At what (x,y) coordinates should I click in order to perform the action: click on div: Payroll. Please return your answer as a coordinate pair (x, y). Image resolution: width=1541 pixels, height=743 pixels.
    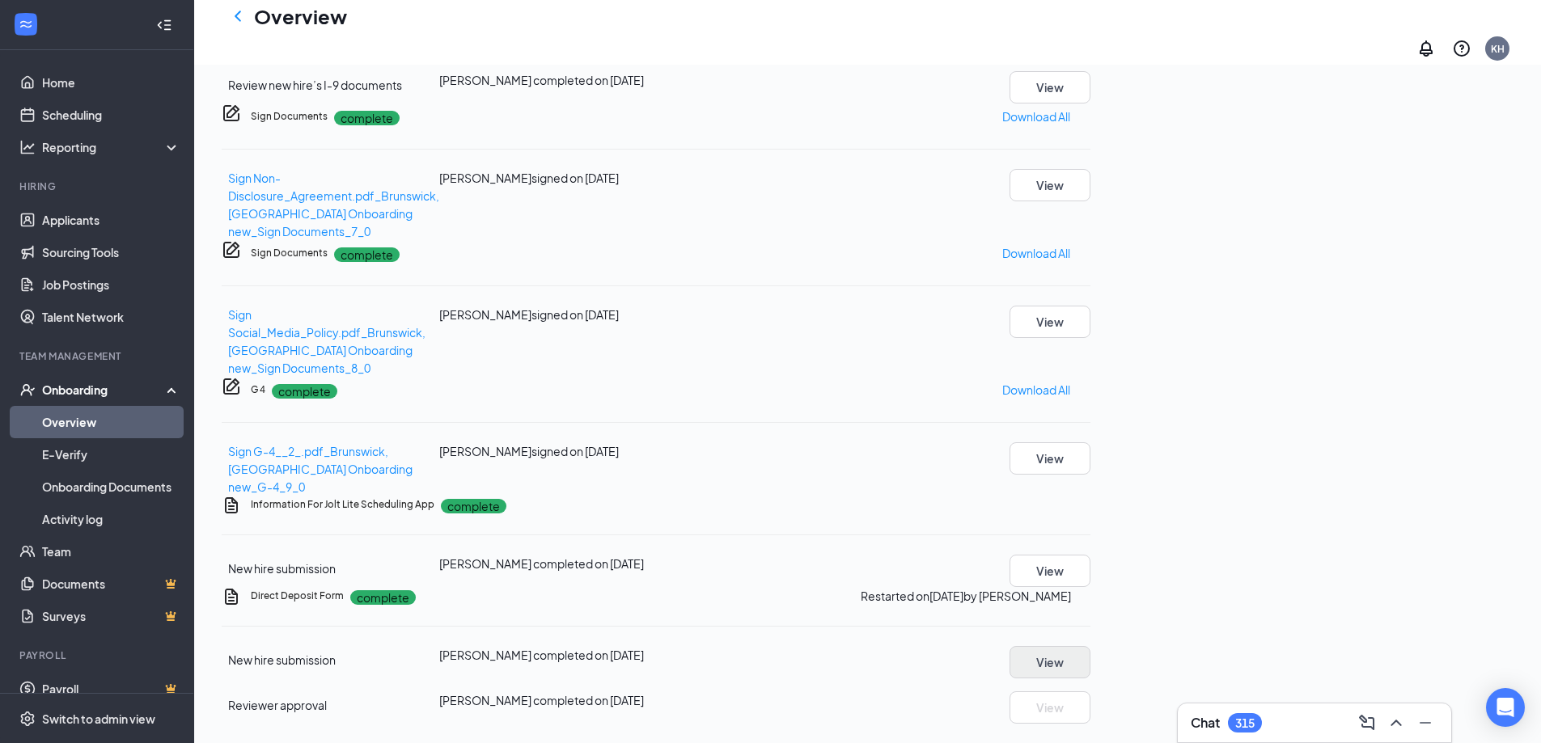
    Looking at the image, I should click on (98, 655).